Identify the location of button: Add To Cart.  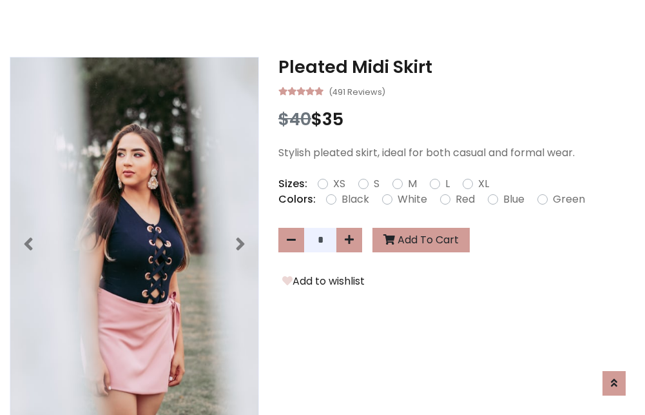
(421, 240).